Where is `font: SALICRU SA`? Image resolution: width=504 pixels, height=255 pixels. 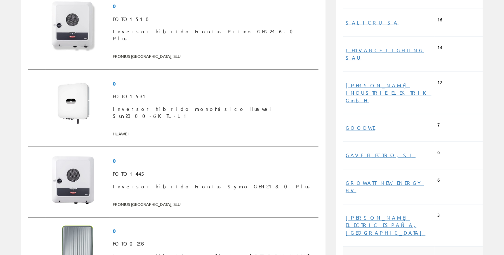
font: SALICRU SA is located at coordinates (372, 22).